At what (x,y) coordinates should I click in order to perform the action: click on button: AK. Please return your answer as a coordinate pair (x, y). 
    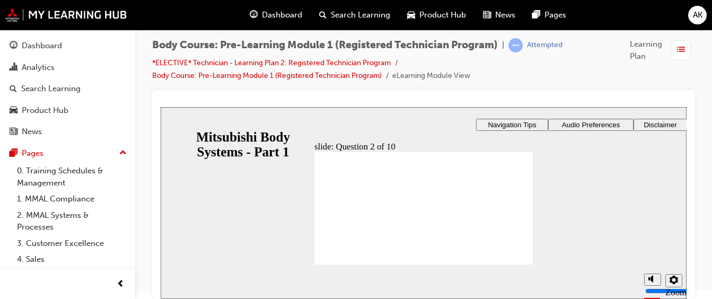
    Looking at the image, I should click on (697, 15).